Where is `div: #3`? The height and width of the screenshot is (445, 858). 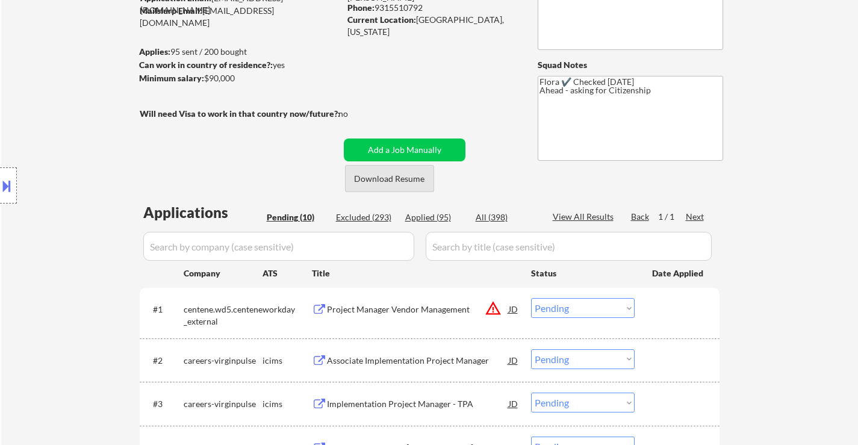 div: #3 is located at coordinates (163, 404).